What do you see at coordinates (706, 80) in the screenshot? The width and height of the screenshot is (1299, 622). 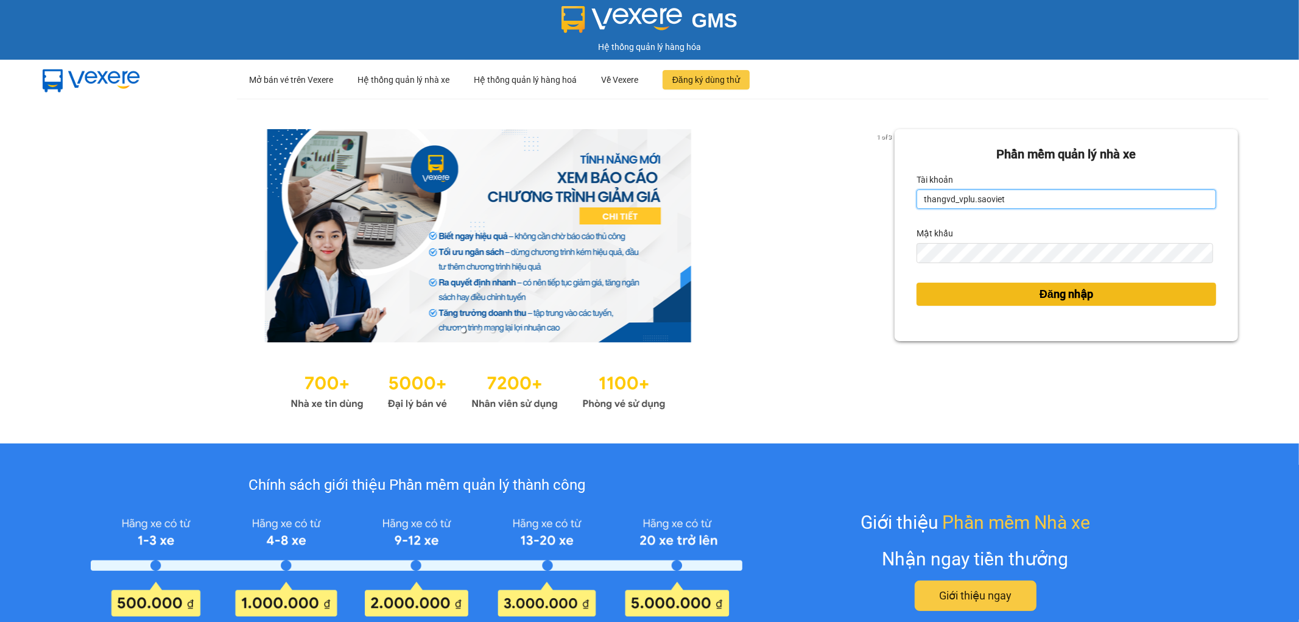 I see `span: Đăng ký dùng thử` at bounding box center [706, 80].